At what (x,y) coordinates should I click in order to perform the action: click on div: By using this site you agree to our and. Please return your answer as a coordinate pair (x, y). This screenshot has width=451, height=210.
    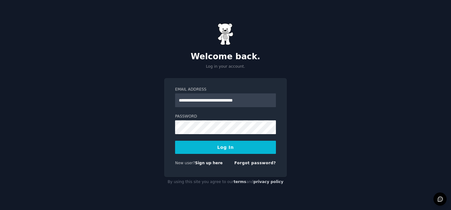
    Looking at the image, I should click on (225, 182).